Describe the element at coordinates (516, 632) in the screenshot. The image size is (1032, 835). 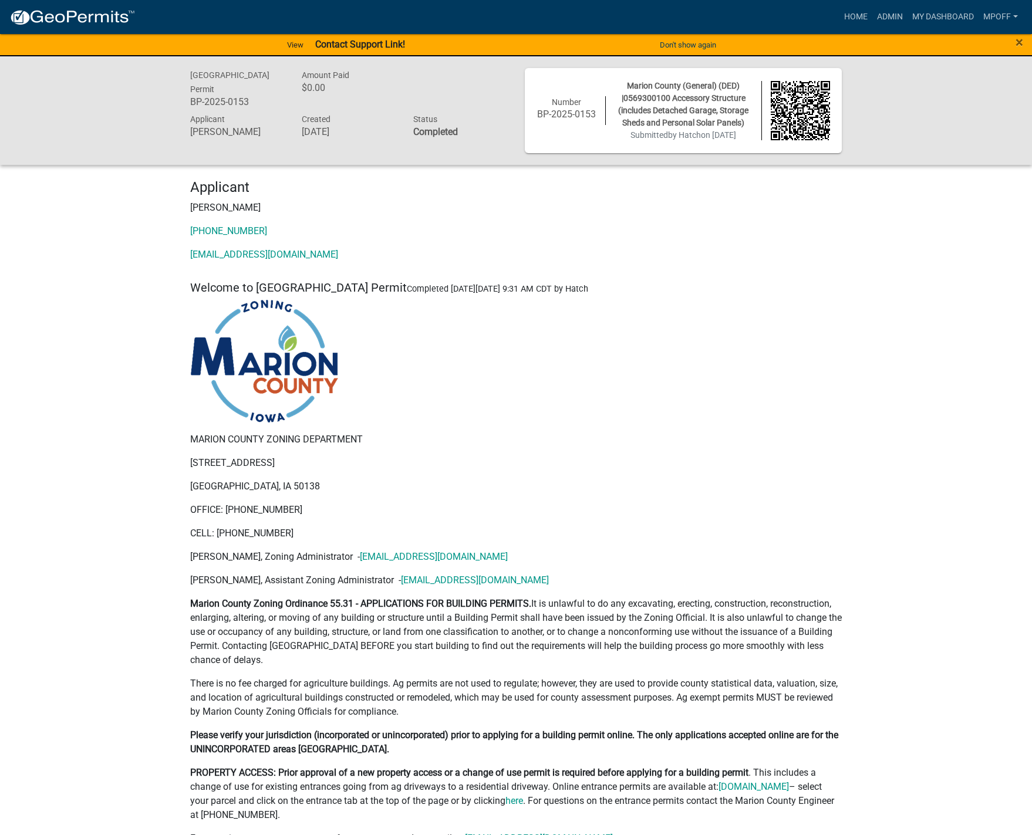
I see `p: It is unlawful to do any excavating, erecting, construction, reconstruction, enlarging, altering,...` at that location.